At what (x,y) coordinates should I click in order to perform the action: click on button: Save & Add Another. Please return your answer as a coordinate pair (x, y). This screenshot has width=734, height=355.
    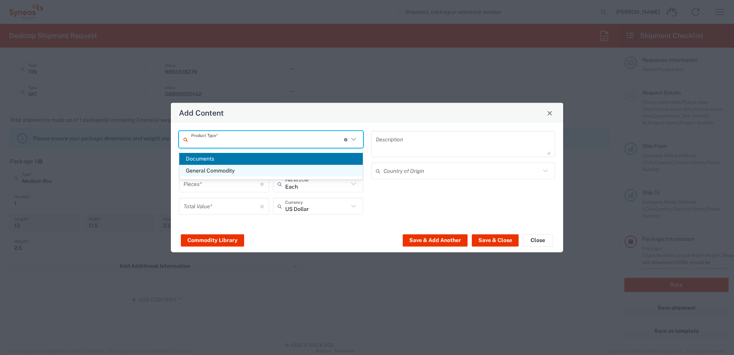
    Looking at the image, I should click on (435, 240).